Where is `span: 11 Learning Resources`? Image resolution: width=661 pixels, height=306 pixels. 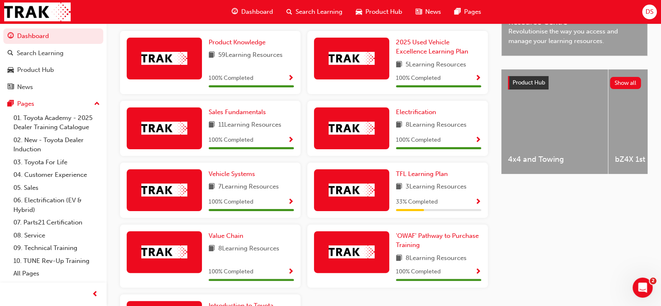
span: 11 Learning Resources is located at coordinates (250, 125).